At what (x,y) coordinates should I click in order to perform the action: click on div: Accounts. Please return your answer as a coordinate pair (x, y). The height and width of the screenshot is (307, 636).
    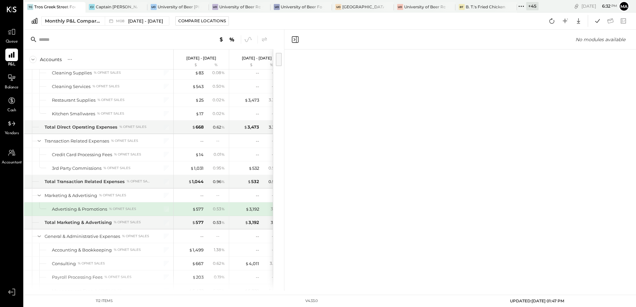
    Looking at the image, I should click on (51, 60).